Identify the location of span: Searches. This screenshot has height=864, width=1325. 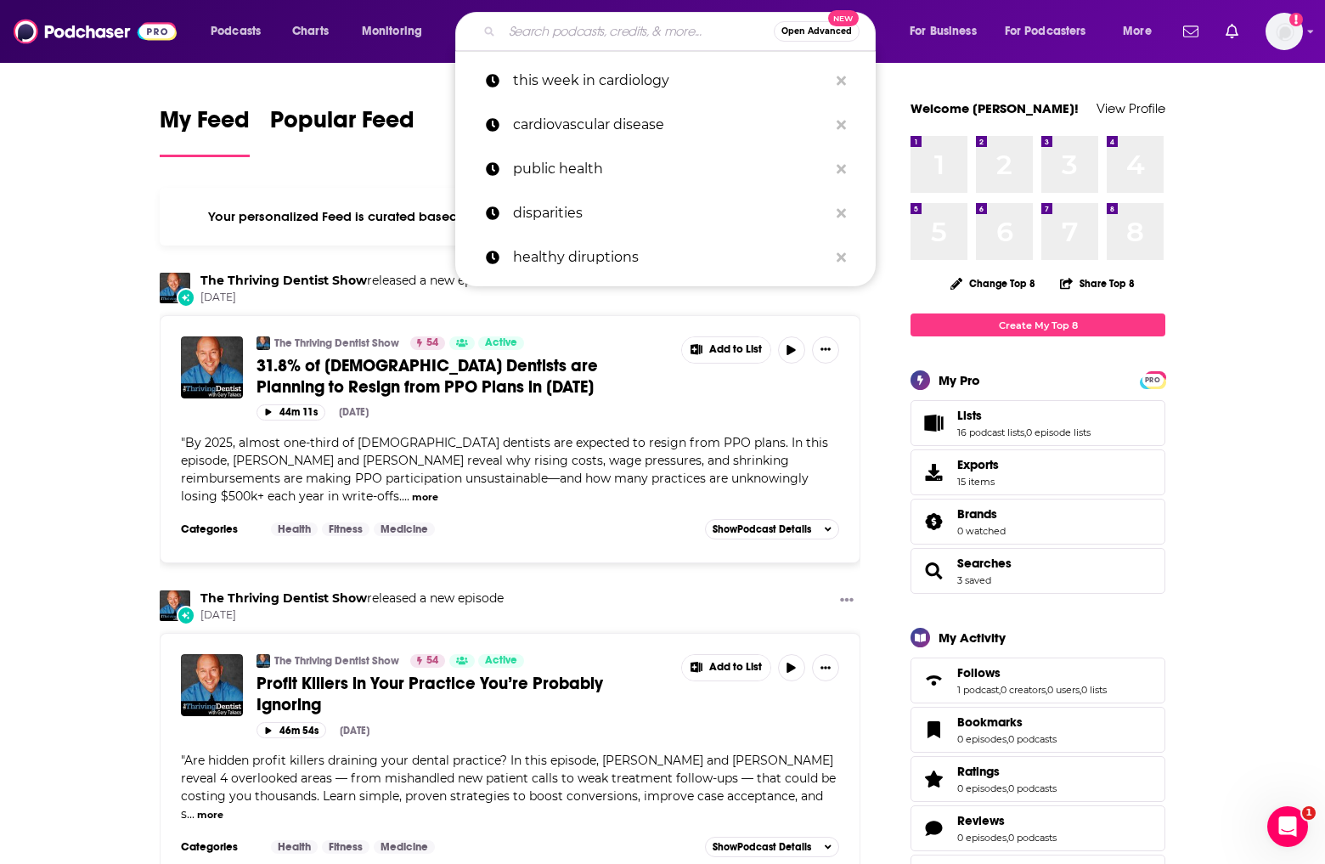
(1038, 571).